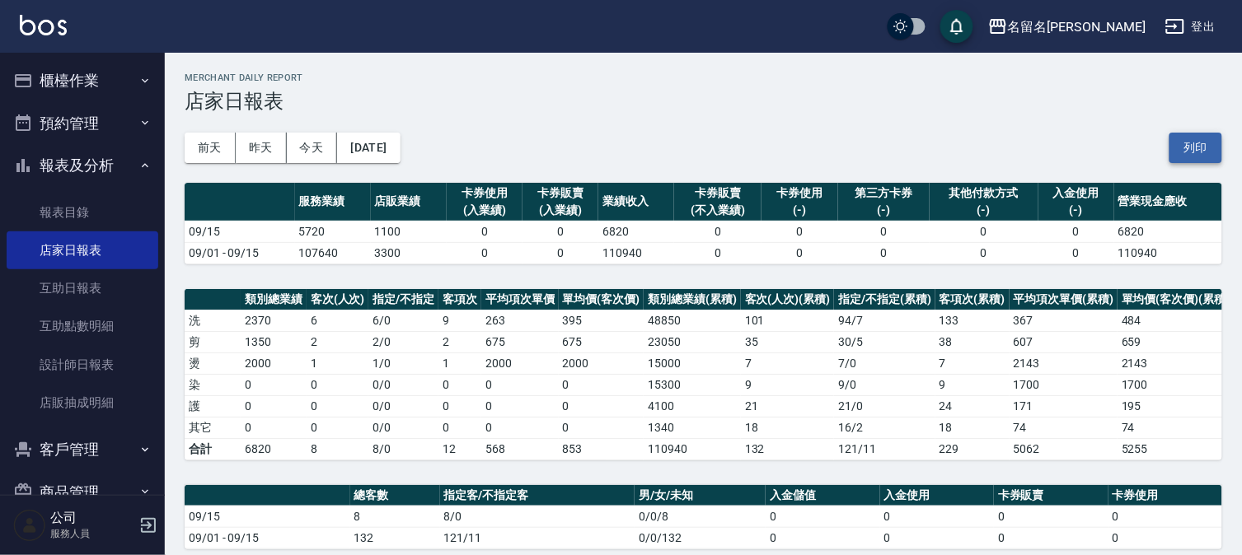 This screenshot has height=555, width=1242. Describe the element at coordinates (788, 342) in the screenshot. I see `td: 35` at that location.